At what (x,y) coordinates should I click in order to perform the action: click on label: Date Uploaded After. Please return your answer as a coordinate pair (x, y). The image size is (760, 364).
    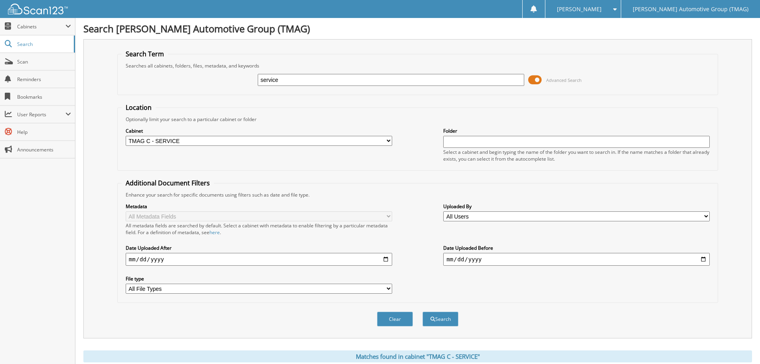
    Looking at the image, I should click on (259, 247).